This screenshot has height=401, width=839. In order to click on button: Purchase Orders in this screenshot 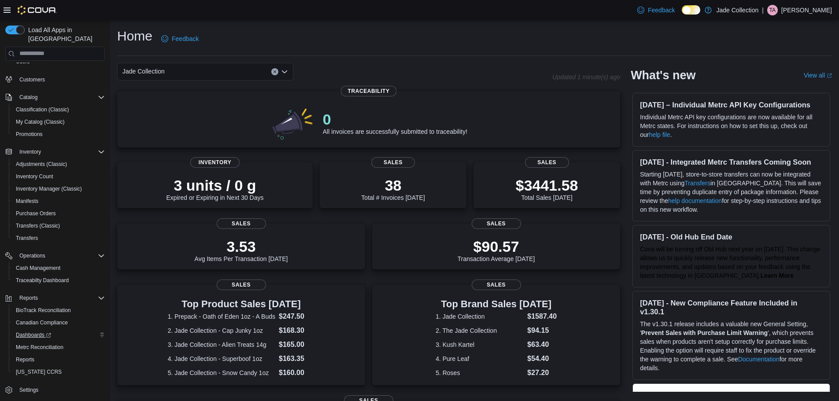, I will do `click(59, 213)`.